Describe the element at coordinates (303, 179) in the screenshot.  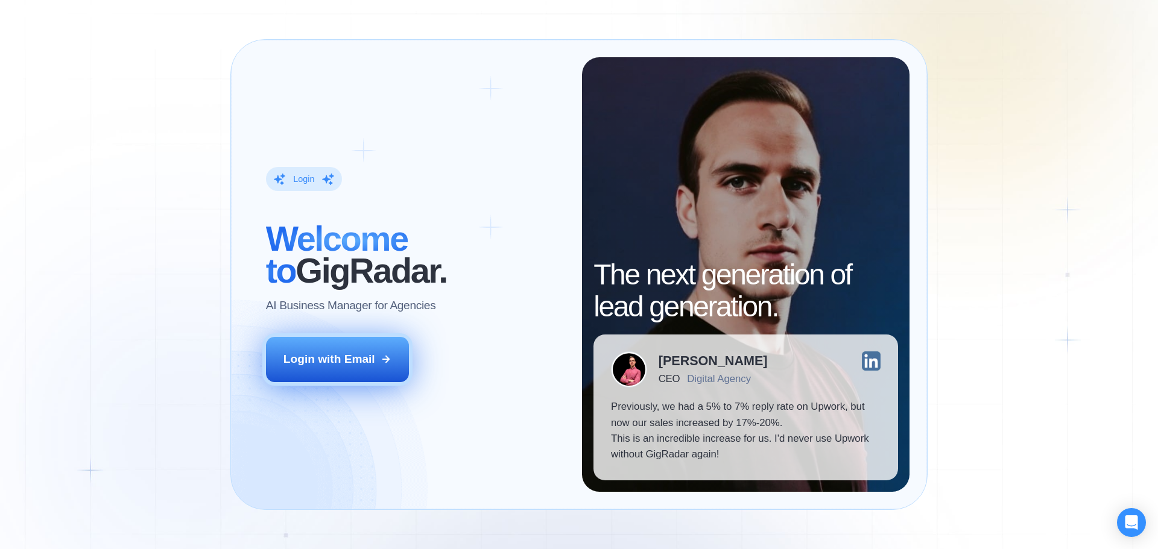
I see `div: Login` at that location.